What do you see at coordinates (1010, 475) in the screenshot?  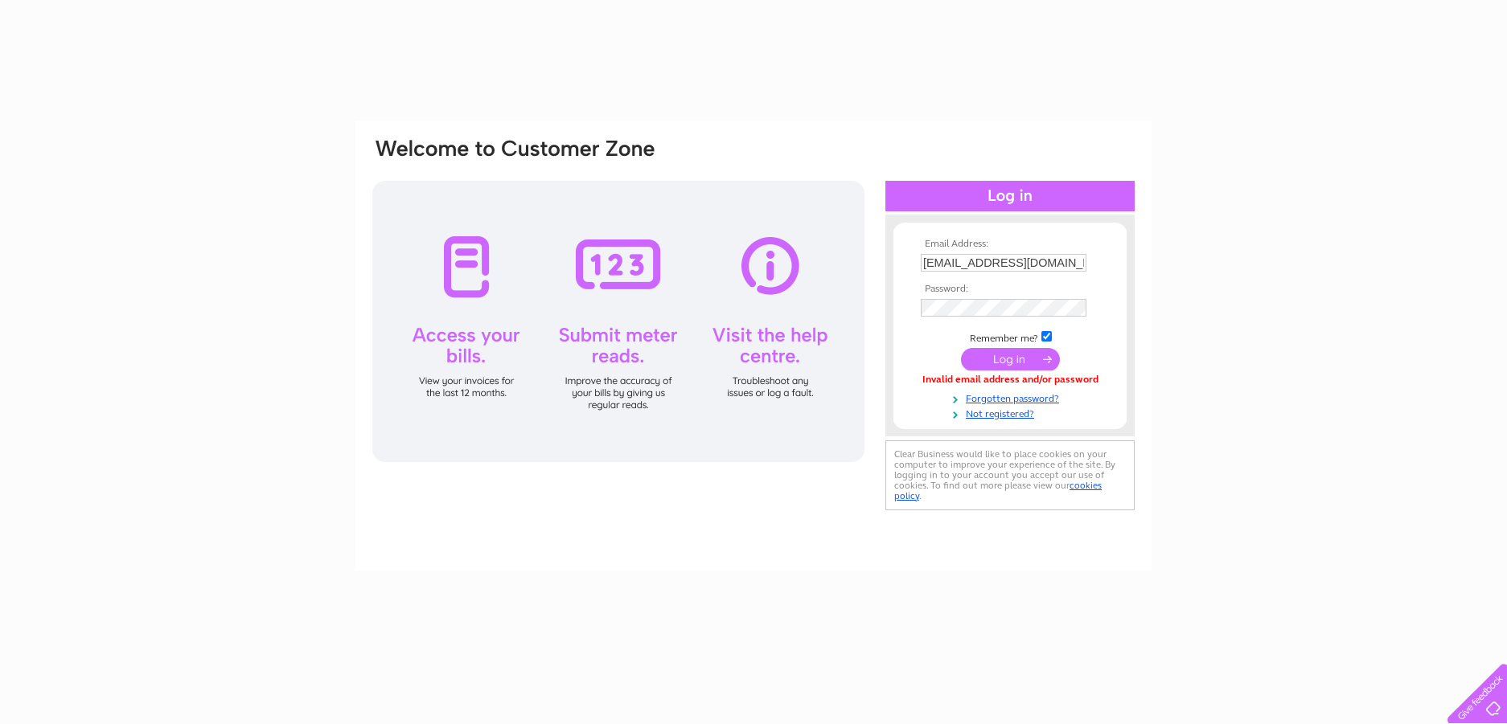 I see `div: Clear Business would like to place cookies on your computer to improve your experience of the sit...` at bounding box center [1010, 475].